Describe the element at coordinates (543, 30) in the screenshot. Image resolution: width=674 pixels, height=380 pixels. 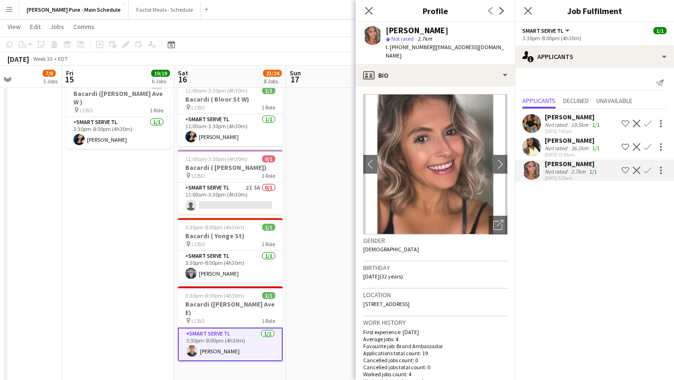
I see `span: Smart Serve TL` at that location.